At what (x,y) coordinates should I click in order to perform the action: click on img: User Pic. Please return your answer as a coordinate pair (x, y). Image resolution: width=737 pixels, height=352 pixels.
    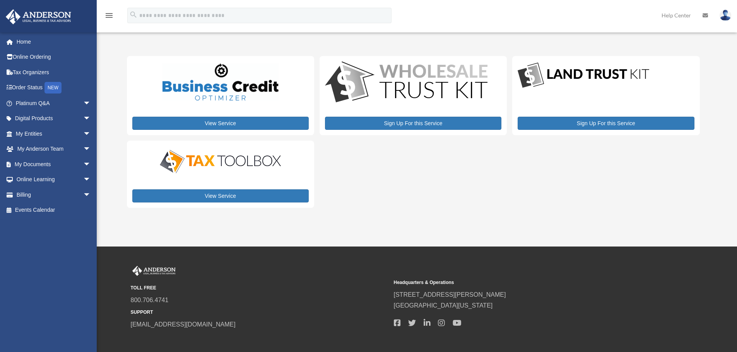
    Looking at the image, I should click on (725, 15).